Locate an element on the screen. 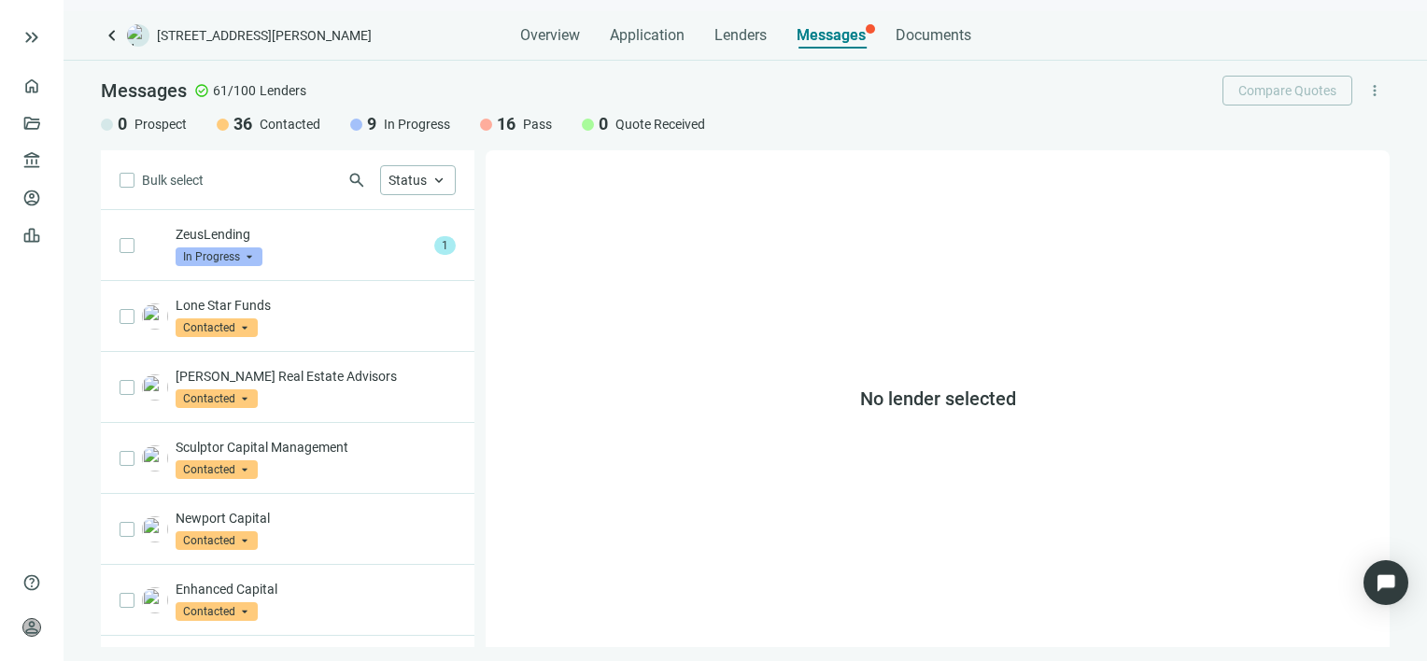  span: keyboard_arrow_up is located at coordinates (439, 180).